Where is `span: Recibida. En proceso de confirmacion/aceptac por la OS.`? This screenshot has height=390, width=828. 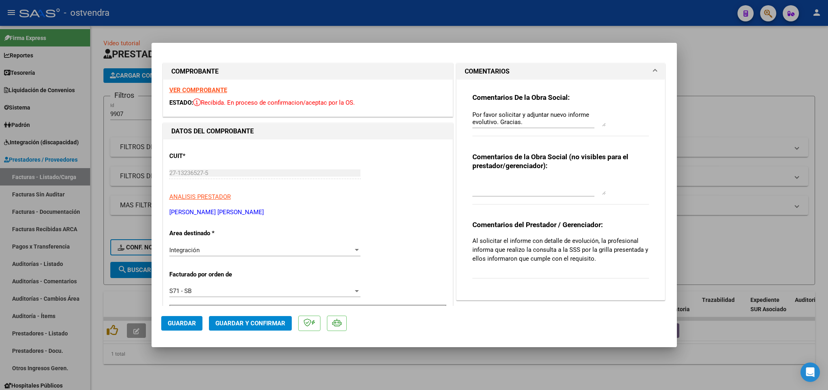
span: Recibida. En proceso de confirmacion/aceptac por la OS. is located at coordinates (274, 103).